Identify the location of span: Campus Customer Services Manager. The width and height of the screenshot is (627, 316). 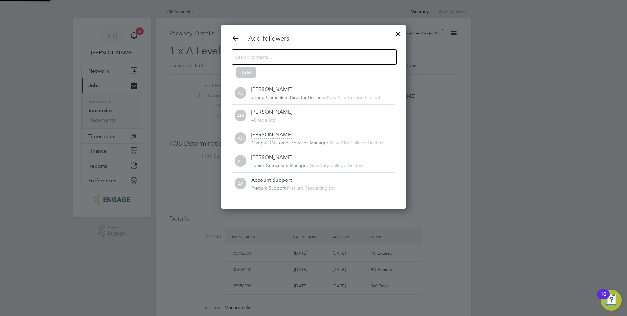
(290, 142).